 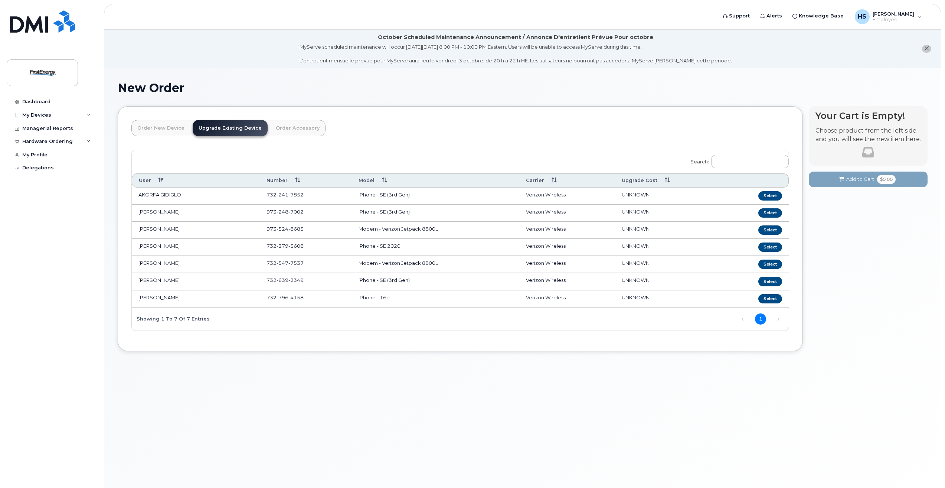 What do you see at coordinates (306, 180) in the screenshot?
I see `th: Number: activate to sort column ascending` at bounding box center [306, 180].